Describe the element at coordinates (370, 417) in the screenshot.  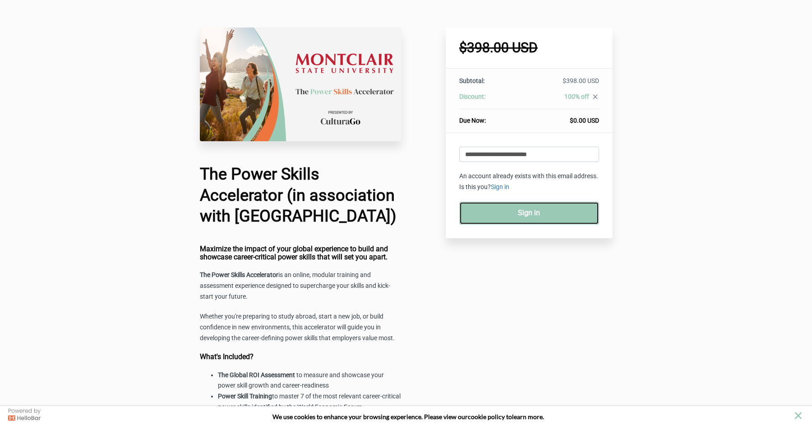
I see `span: We use cookies to enhance your browsing experience. Please view our` at that location.